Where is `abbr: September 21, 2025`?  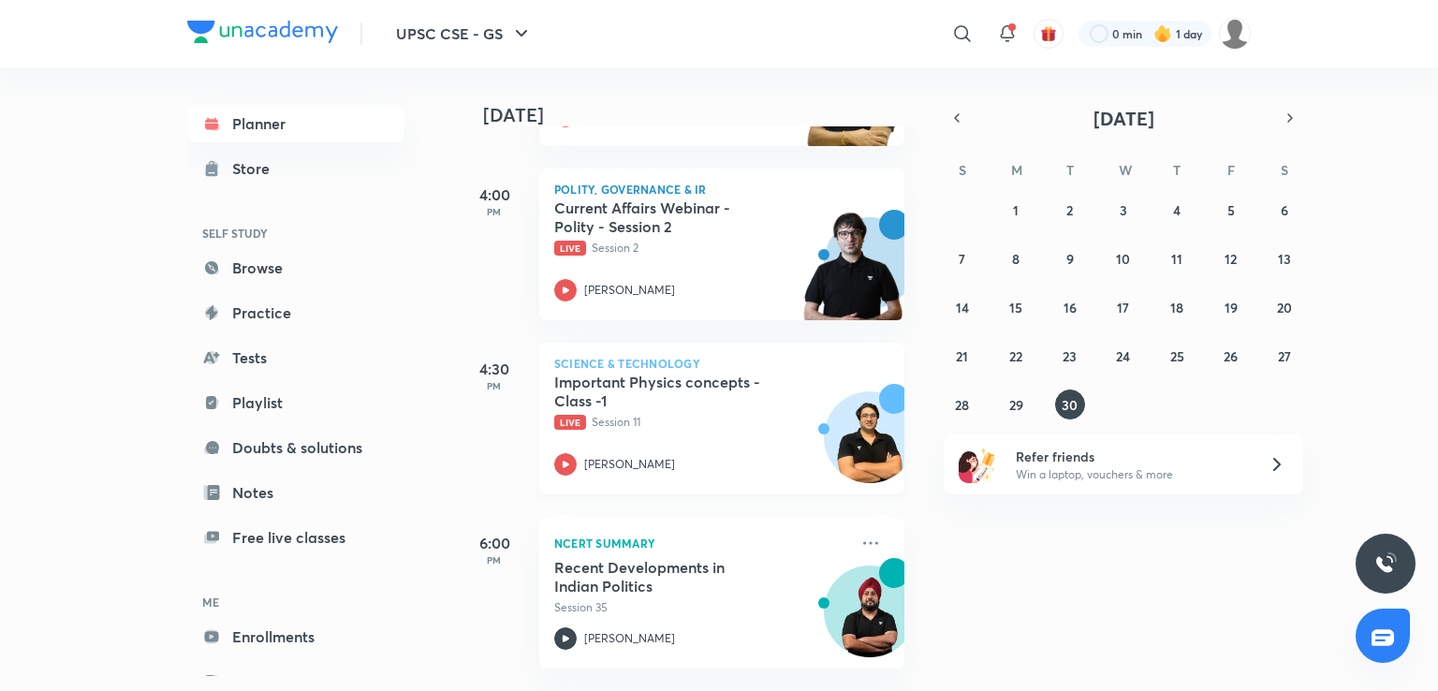 abbr: September 21, 2025 is located at coordinates (961, 356).